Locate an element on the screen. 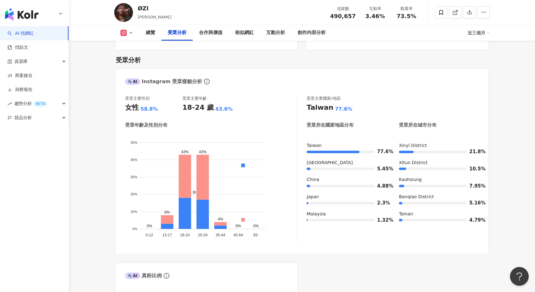 Image resolution: width=535 pixels, height=292 pixels. tspan: 18-24 is located at coordinates (185, 235).